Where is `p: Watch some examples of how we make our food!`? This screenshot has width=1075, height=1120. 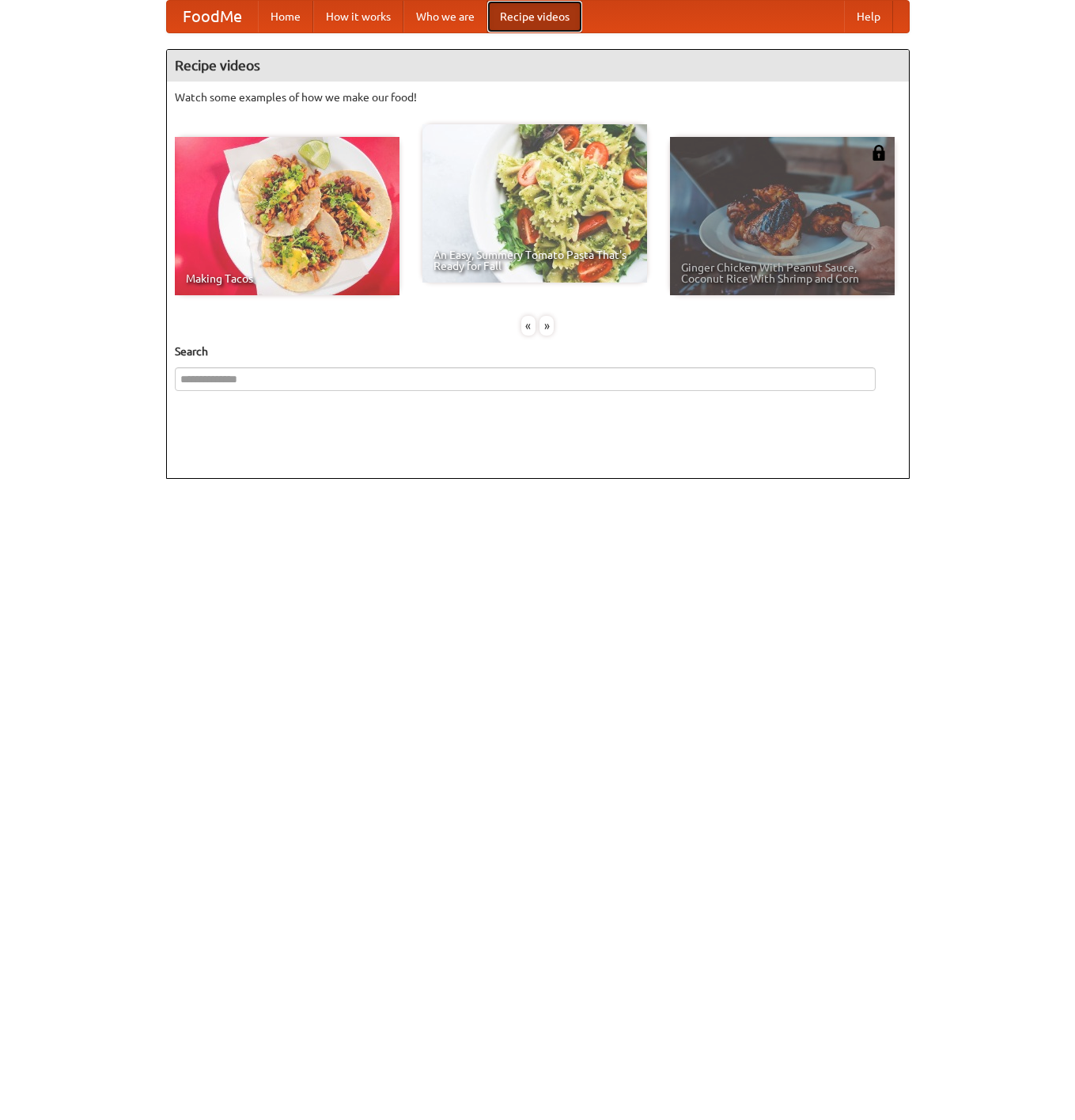 p: Watch some examples of how we make our food! is located at coordinates (538, 97).